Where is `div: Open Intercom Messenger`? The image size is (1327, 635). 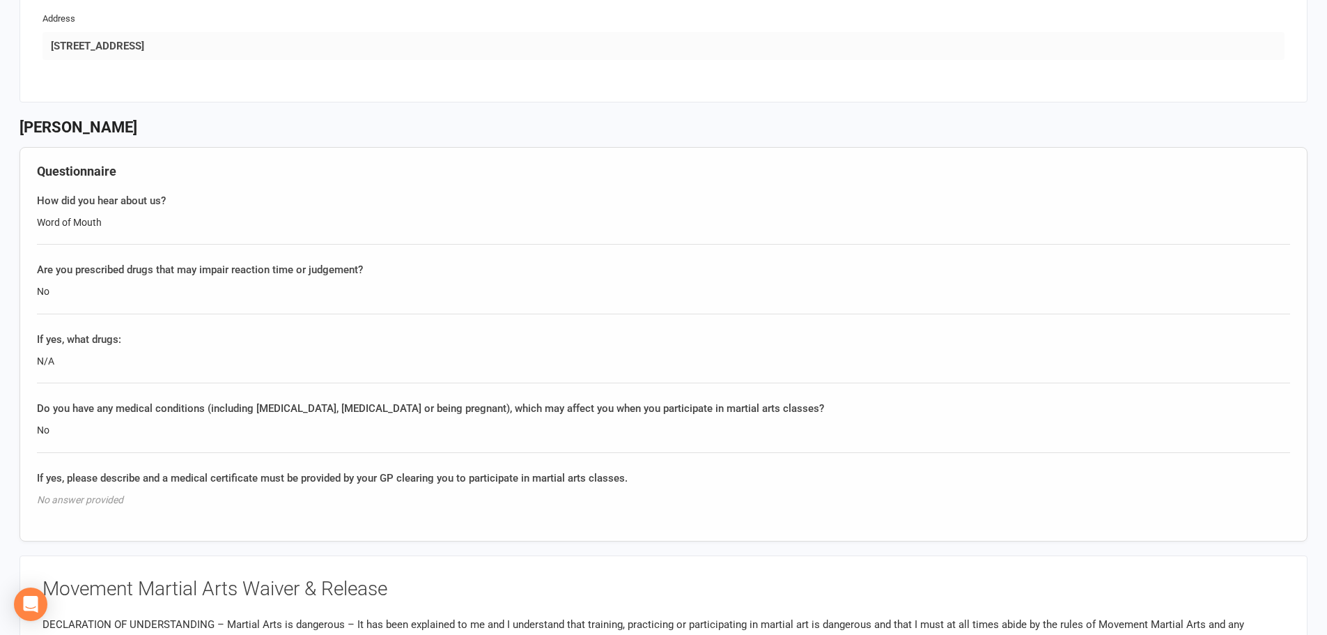
div: Open Intercom Messenger is located at coordinates (31, 604).